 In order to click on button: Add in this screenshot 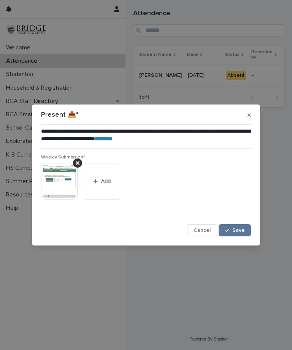, I will do `click(102, 181)`.